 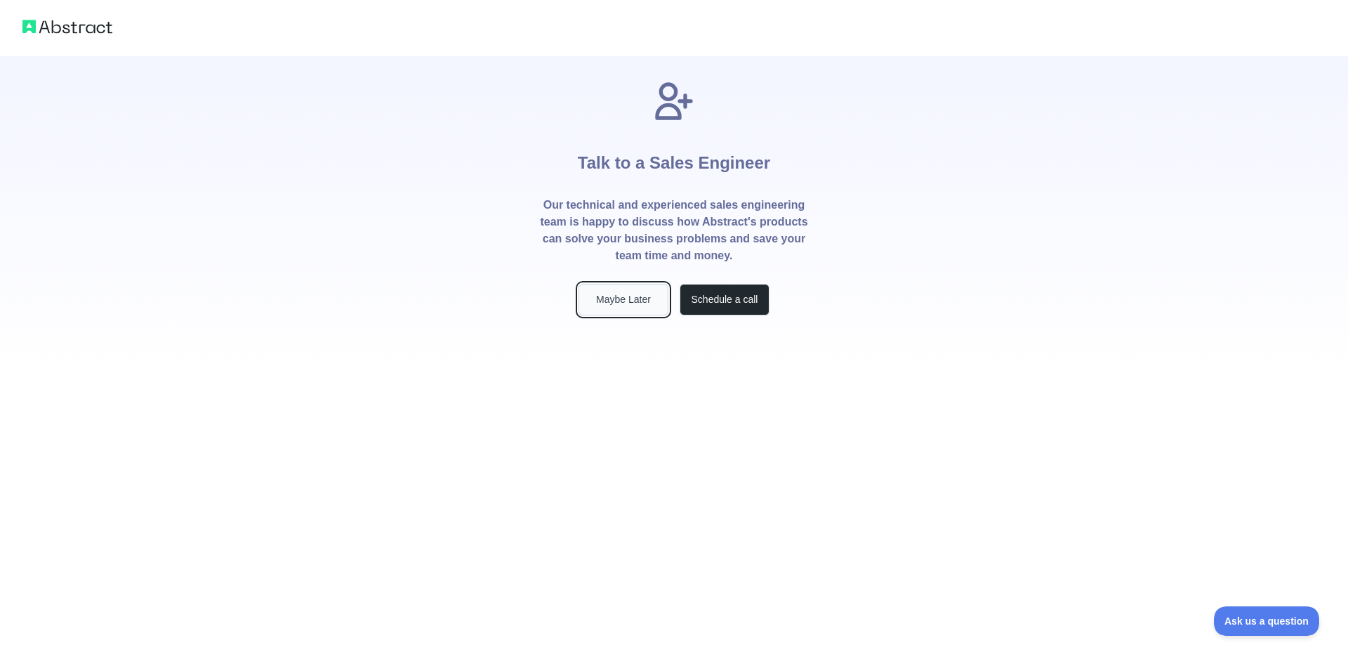 What do you see at coordinates (674, 230) in the screenshot?
I see `p: Our technical and experienced sales engineering team is happy to discuss how Abstract's products ...` at bounding box center [674, 230].